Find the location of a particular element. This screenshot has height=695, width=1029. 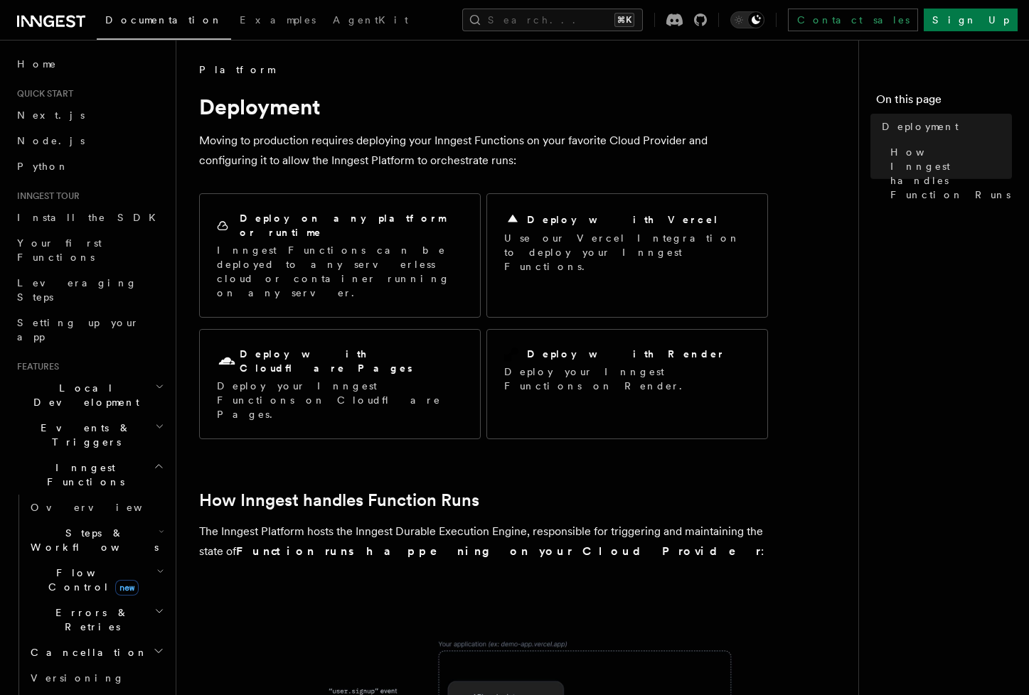

button: Local Development is located at coordinates (89, 395).